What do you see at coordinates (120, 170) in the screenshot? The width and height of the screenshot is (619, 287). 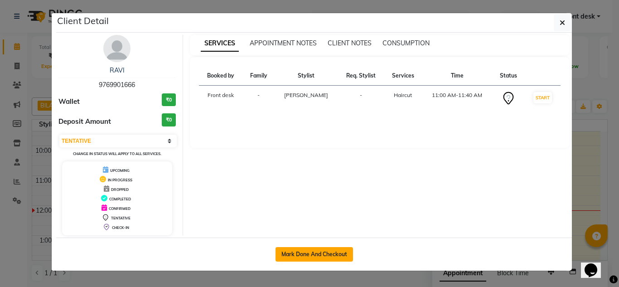 I see `span: UPCOMING` at bounding box center [120, 170].